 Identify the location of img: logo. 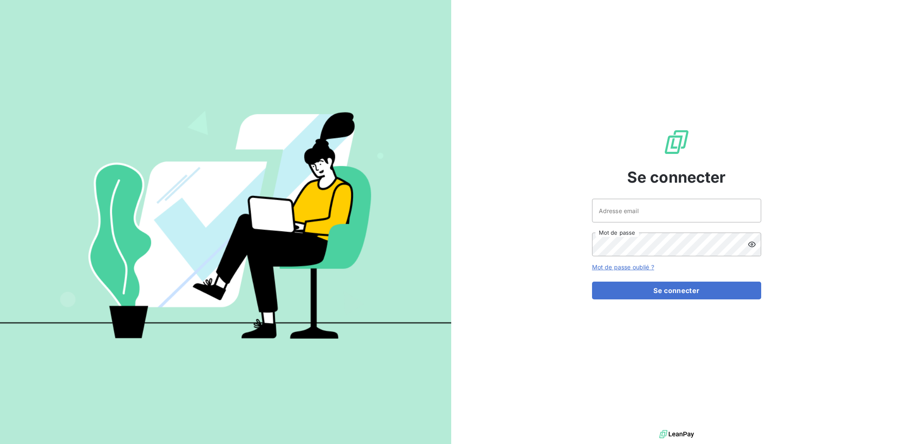
(677, 434).